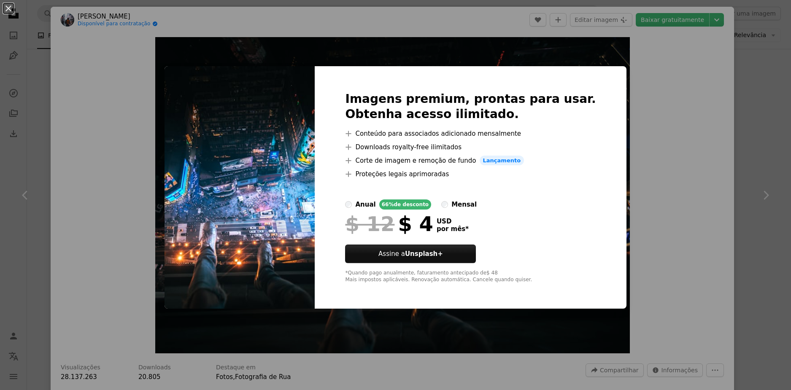 The height and width of the screenshot is (390, 791). What do you see at coordinates (410, 254) in the screenshot?
I see `button: Assine aUnsplash+` at bounding box center [410, 254].